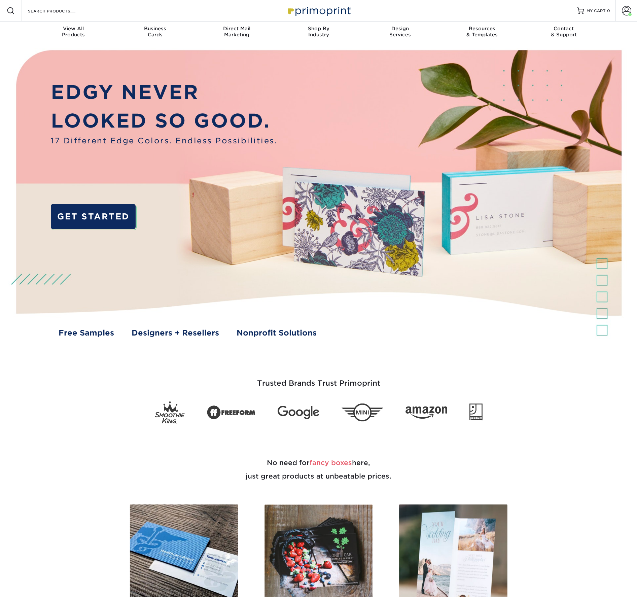 The width and height of the screenshot is (637, 597). What do you see at coordinates (400, 32) in the screenshot?
I see `a: DesignServices` at bounding box center [400, 32].